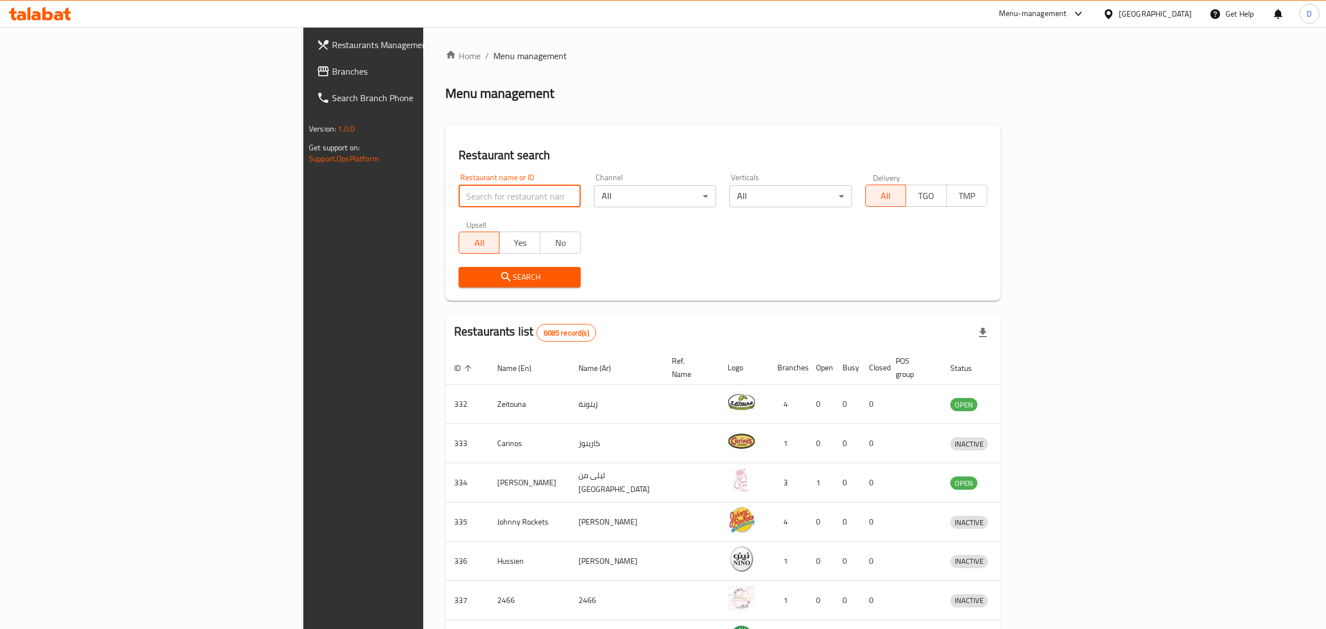 Image resolution: width=1326 pixels, height=629 pixels. Describe the element at coordinates (616, 443) in the screenshot. I see `td: كارينوز` at that location.